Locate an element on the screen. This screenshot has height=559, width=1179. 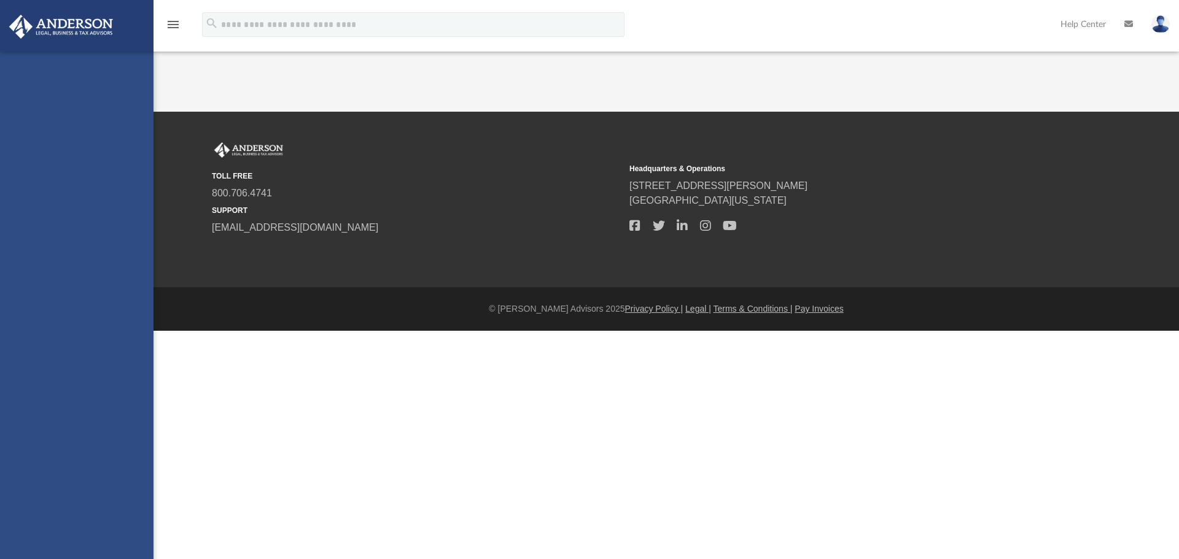
small: Headquarters & Operations is located at coordinates (834, 169).